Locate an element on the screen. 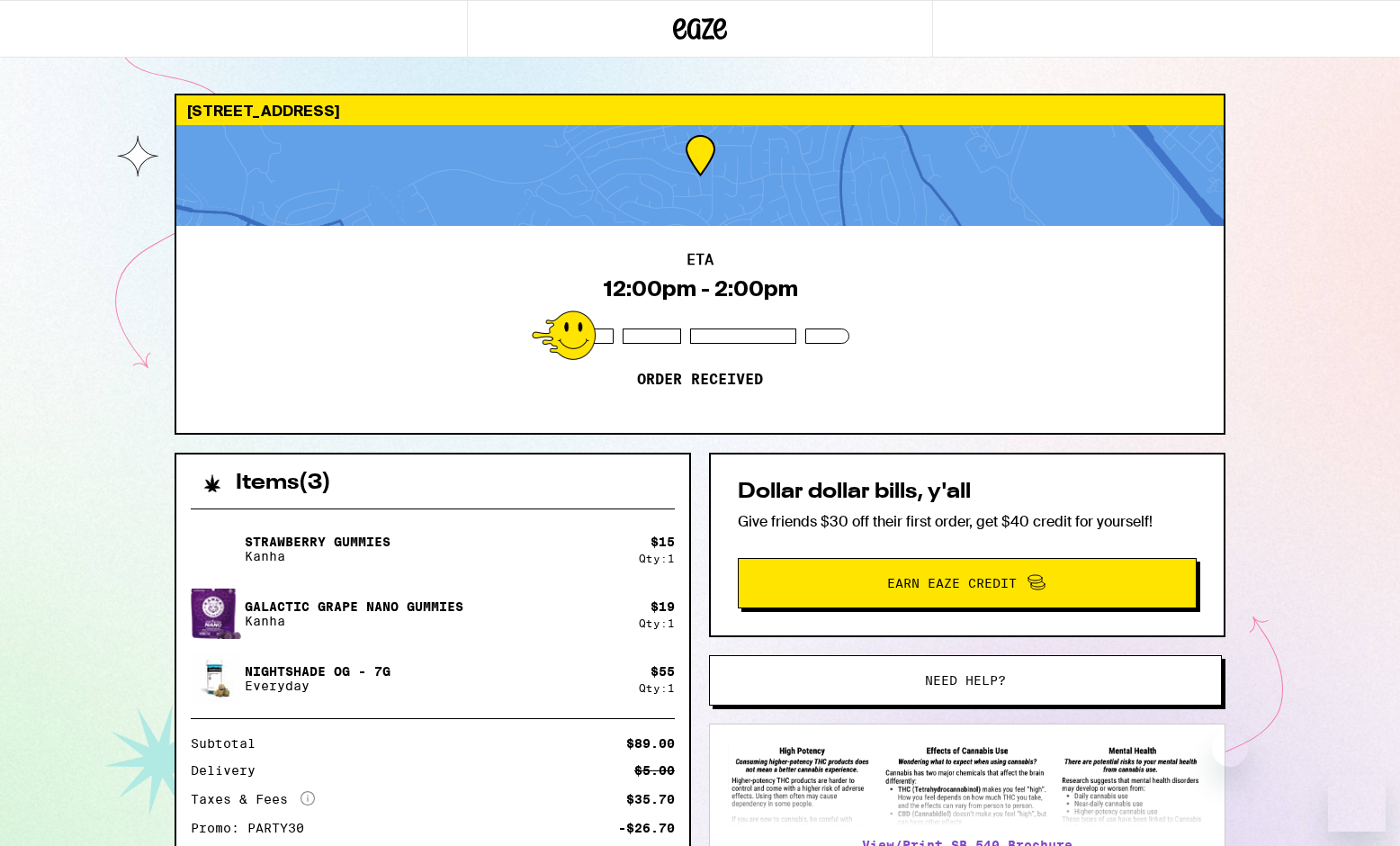  button: Earn Eaze Credit is located at coordinates (967, 583).